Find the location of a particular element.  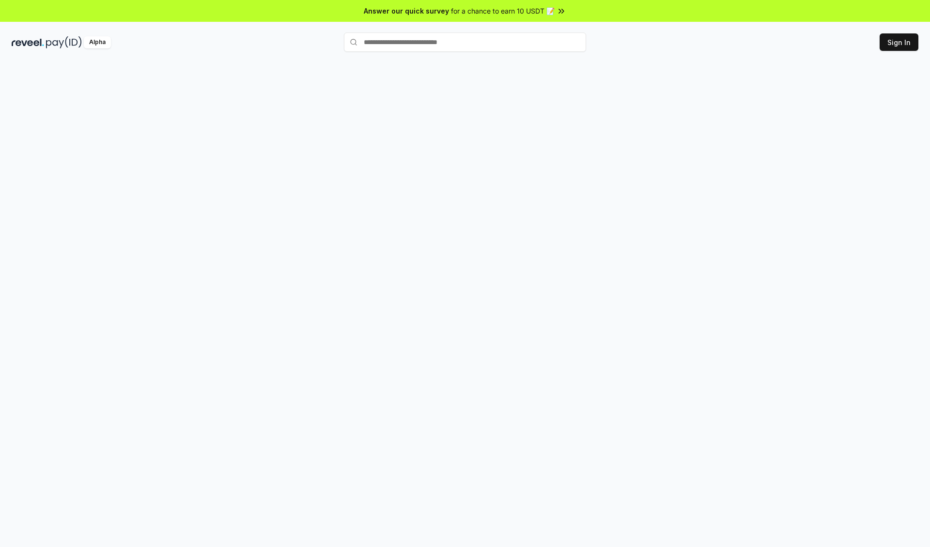

span: for a chance to earn 10 USDT 📝 is located at coordinates (503, 11).